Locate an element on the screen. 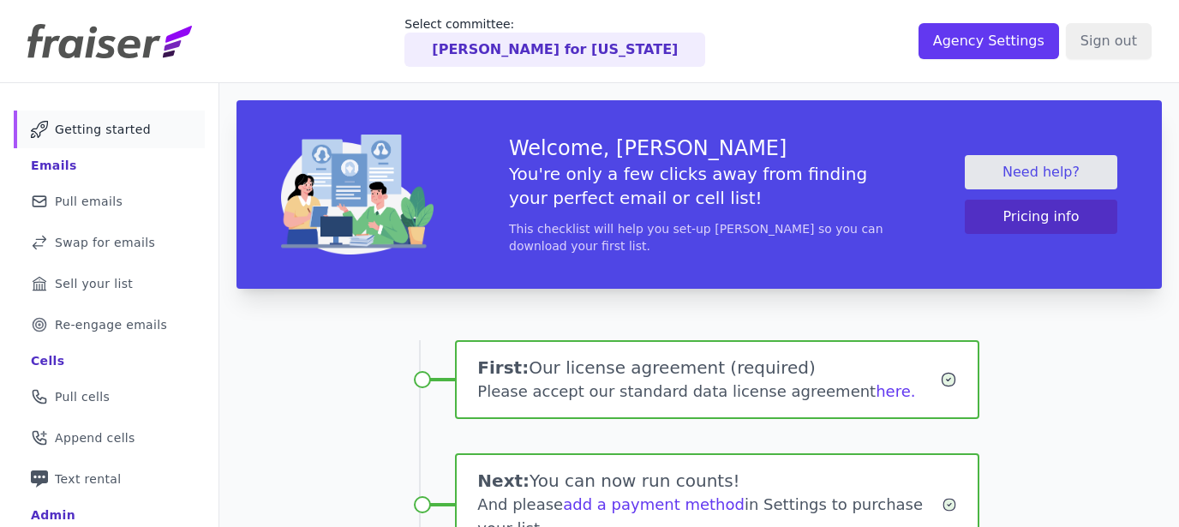 The image size is (1179, 527). p: Select committee: is located at coordinates (554, 24).